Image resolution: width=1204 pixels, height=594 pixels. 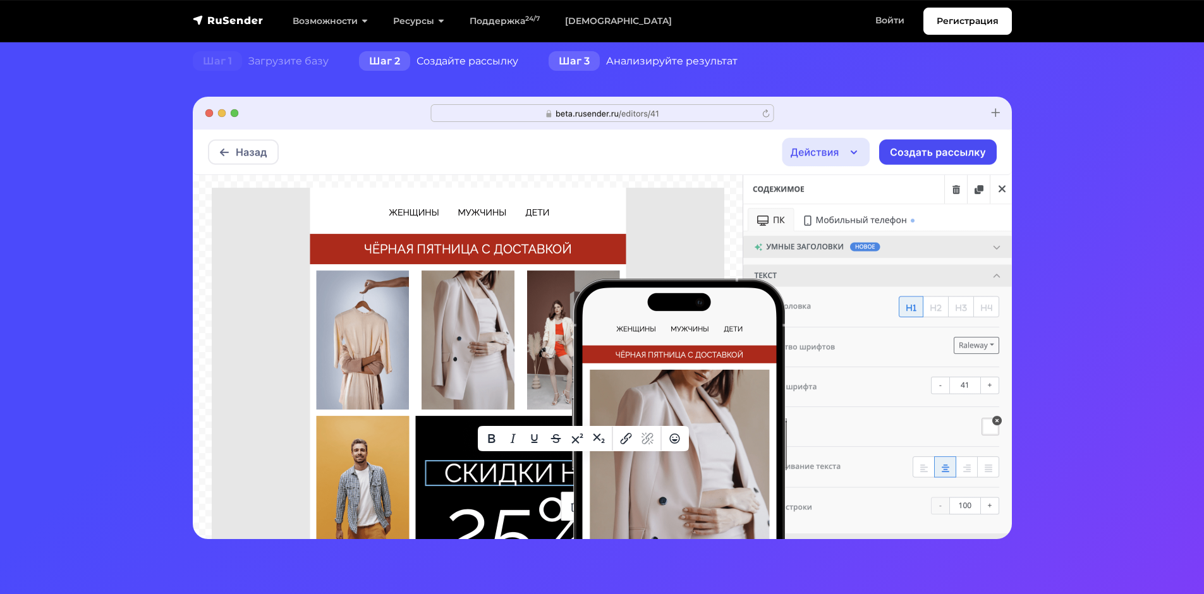 What do you see at coordinates (330, 21) in the screenshot?
I see `a: Возможности` at bounding box center [330, 21].